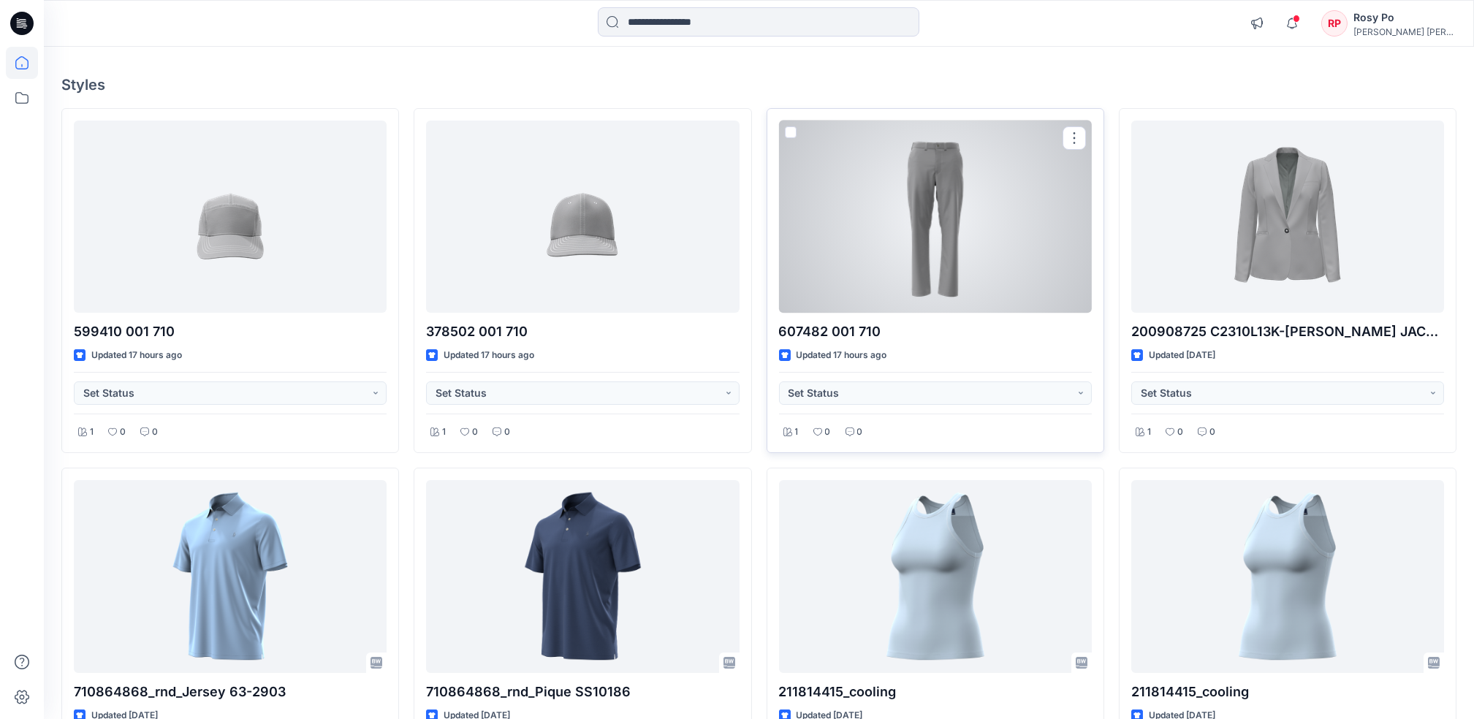 This screenshot has width=1474, height=719. I want to click on div: RP, so click(1335, 23).